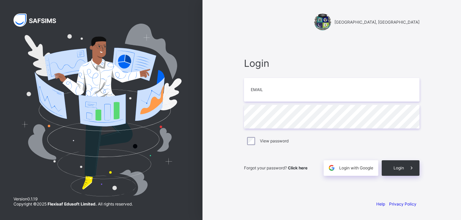  What do you see at coordinates (73, 199) in the screenshot?
I see `span: Version 0.1.19` at bounding box center [73, 199].